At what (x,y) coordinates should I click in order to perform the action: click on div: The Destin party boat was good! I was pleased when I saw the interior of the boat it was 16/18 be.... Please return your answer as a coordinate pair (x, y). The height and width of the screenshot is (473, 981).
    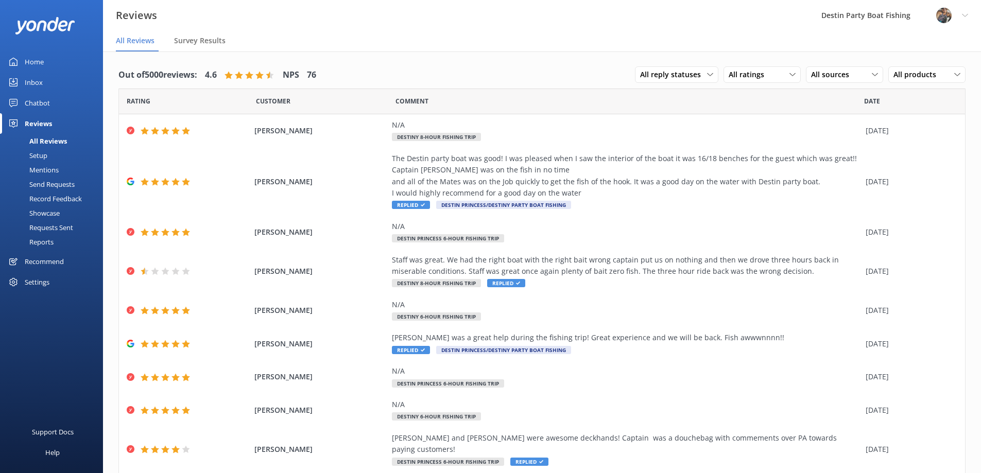
    Looking at the image, I should click on (626, 176).